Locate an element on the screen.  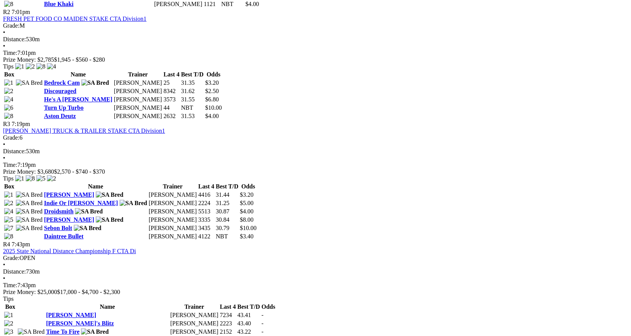
td: 30.84 is located at coordinates (227, 220).